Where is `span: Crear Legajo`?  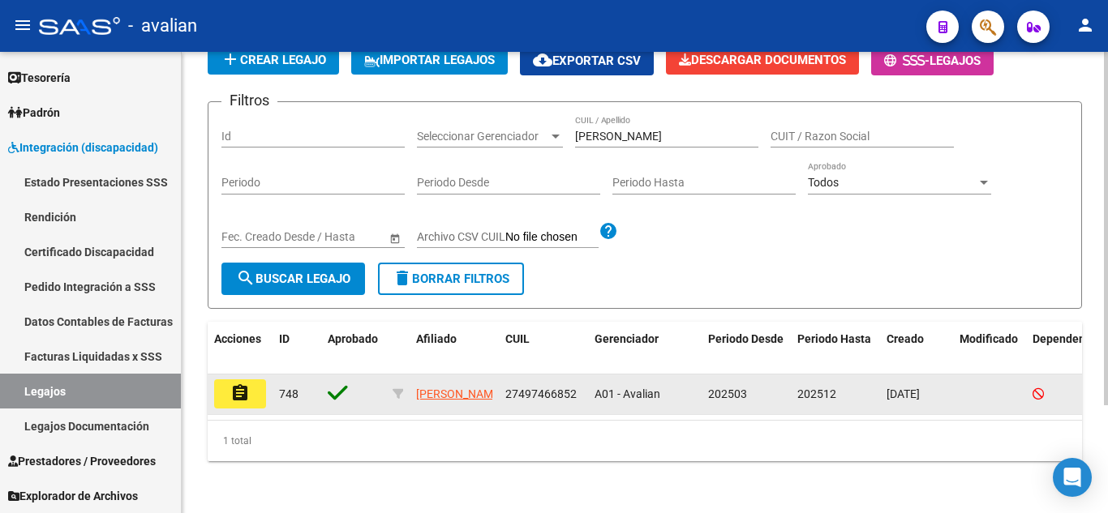
span: Crear Legajo is located at coordinates (273, 60).